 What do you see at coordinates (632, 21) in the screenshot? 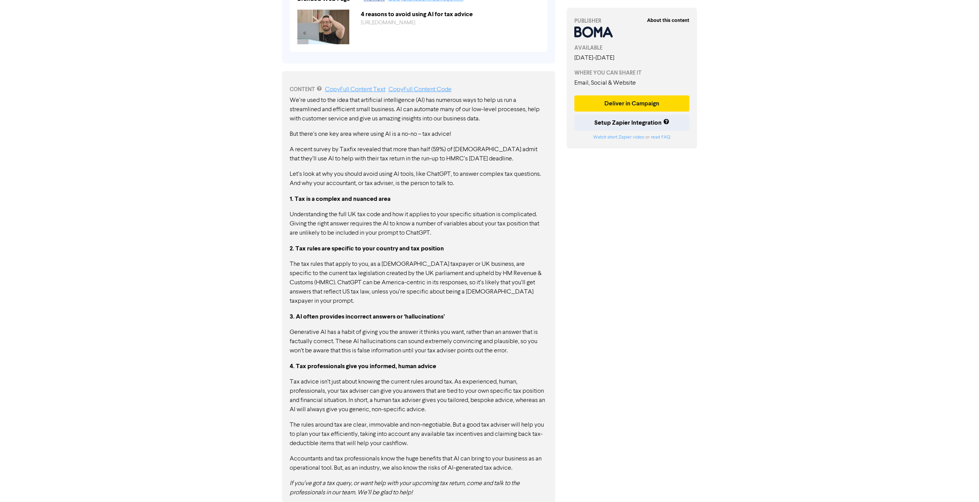
I see `div: PUBLISHER` at bounding box center [632, 21].